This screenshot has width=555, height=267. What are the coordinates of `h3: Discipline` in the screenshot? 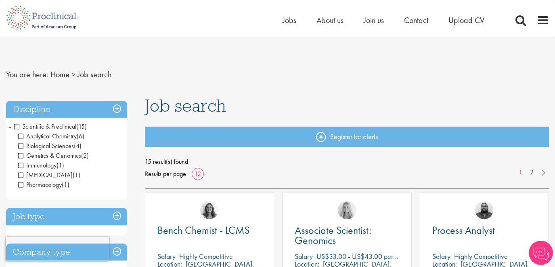 It's located at (67, 109).